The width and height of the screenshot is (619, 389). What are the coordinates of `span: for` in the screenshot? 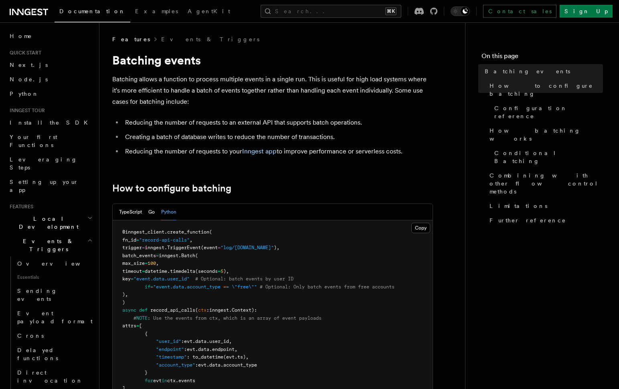 It's located at (149, 381).